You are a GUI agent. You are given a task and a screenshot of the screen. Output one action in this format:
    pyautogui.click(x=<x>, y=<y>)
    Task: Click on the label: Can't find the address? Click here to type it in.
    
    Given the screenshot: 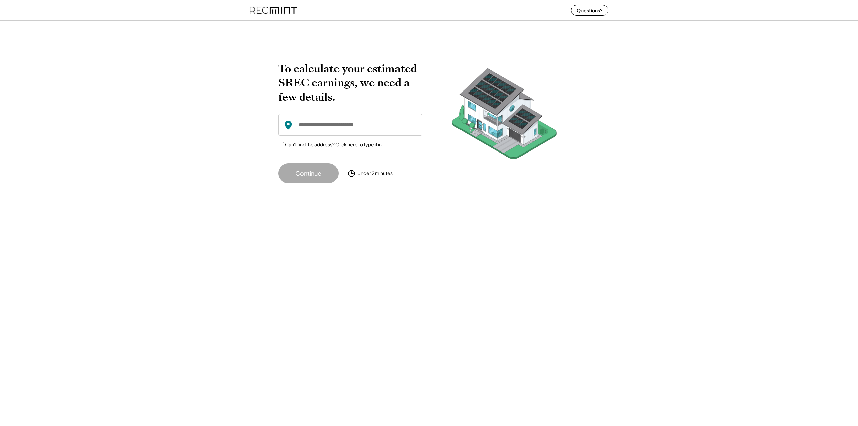 What is the action you would take?
    pyautogui.click(x=334, y=144)
    